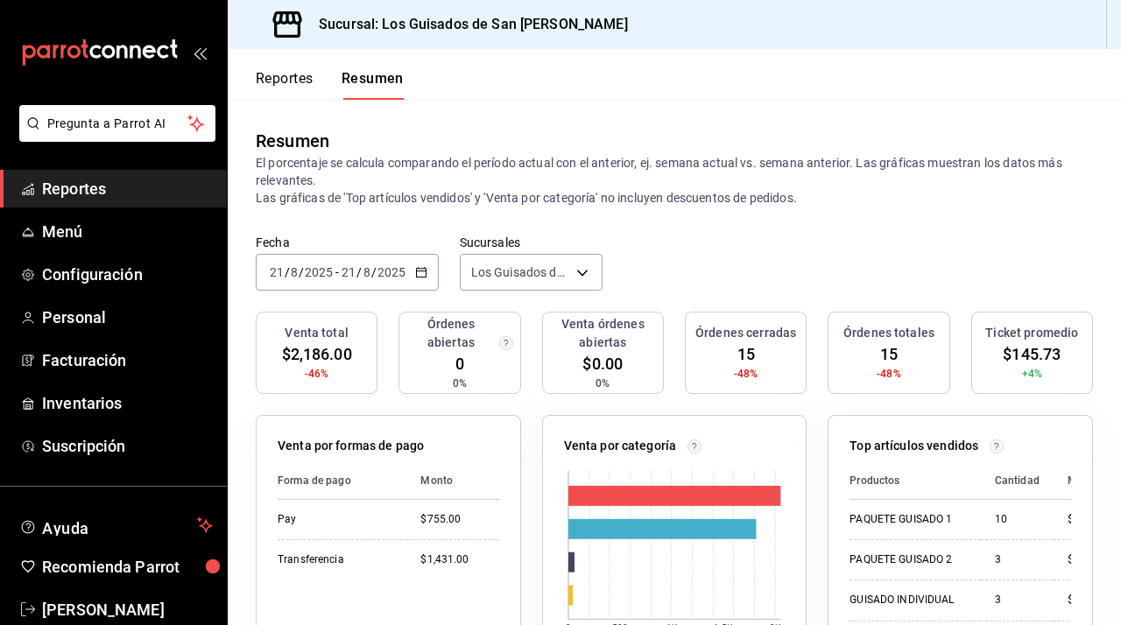 The height and width of the screenshot is (625, 1121). Describe the element at coordinates (117, 123) in the screenshot. I see `button: Pregunta a Parrot AI` at that location.